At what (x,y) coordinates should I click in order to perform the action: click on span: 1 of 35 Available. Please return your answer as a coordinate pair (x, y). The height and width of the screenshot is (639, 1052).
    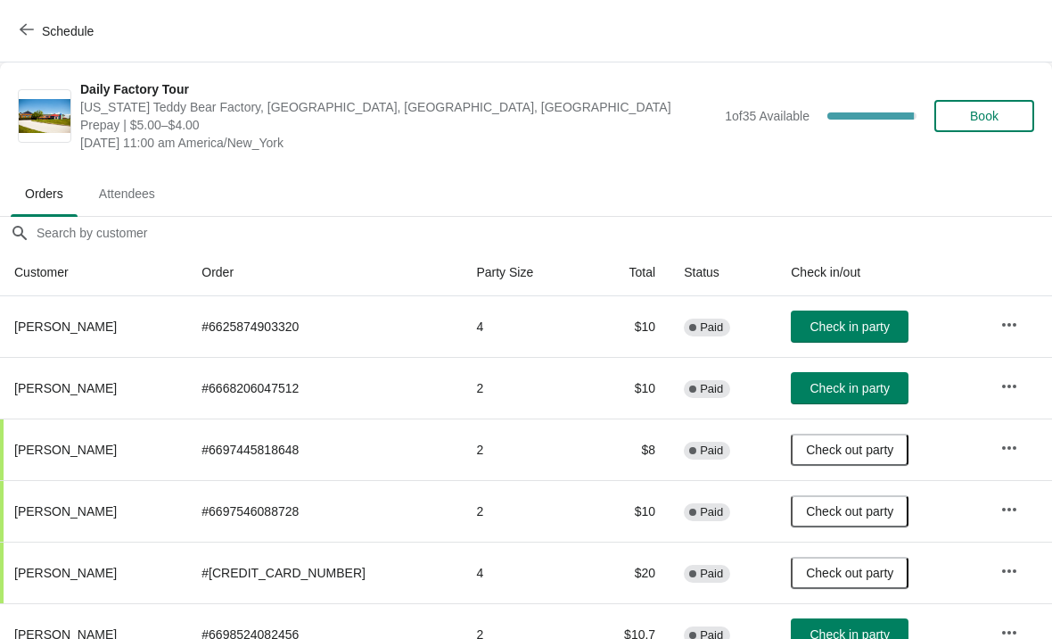
    Looking at the image, I should click on (767, 116).